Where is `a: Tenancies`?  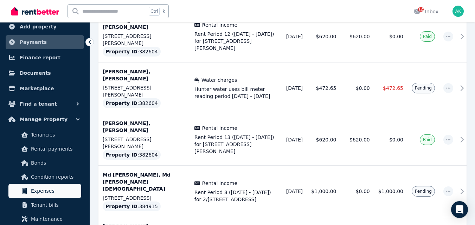
a: Tenancies is located at coordinates (45, 135).